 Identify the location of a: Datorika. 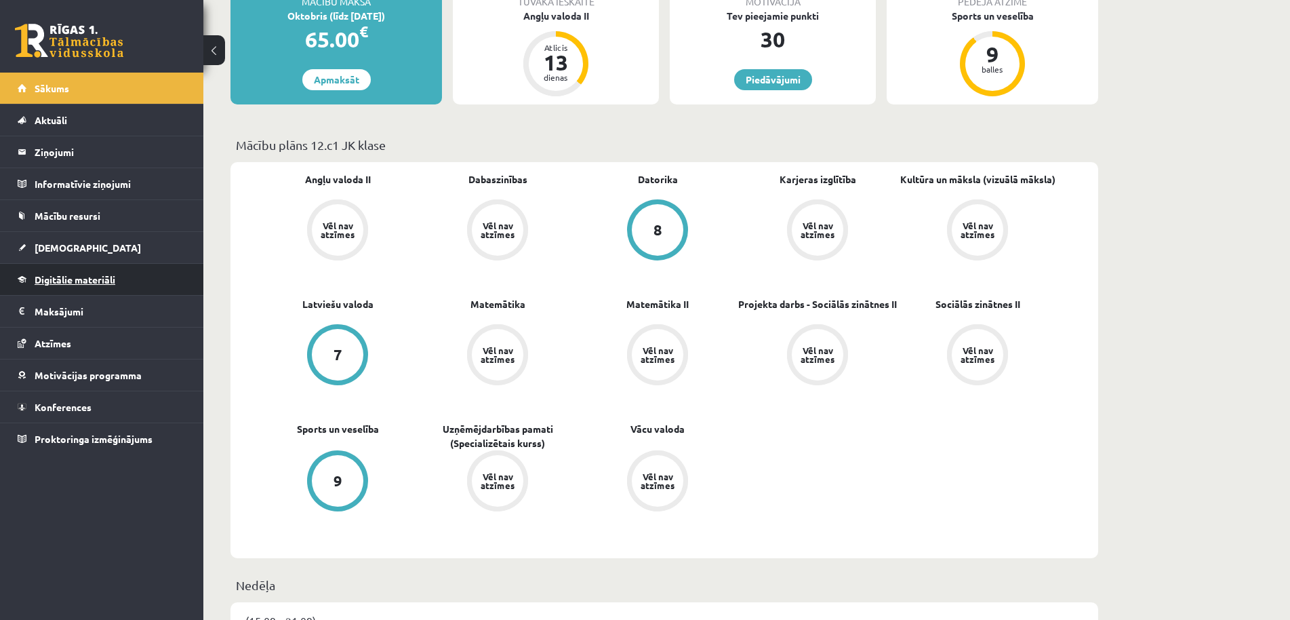
(658, 179).